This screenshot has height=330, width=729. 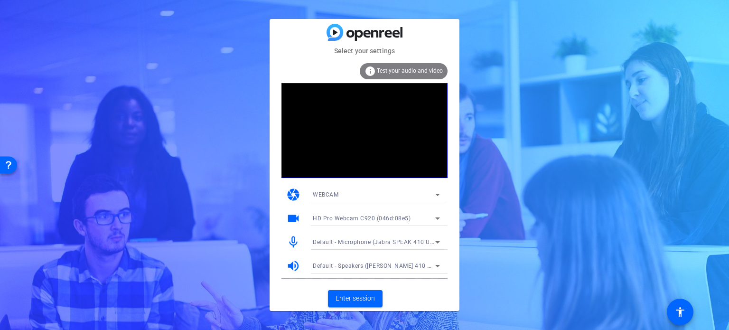 I want to click on mat-icon: videocam, so click(x=293, y=218).